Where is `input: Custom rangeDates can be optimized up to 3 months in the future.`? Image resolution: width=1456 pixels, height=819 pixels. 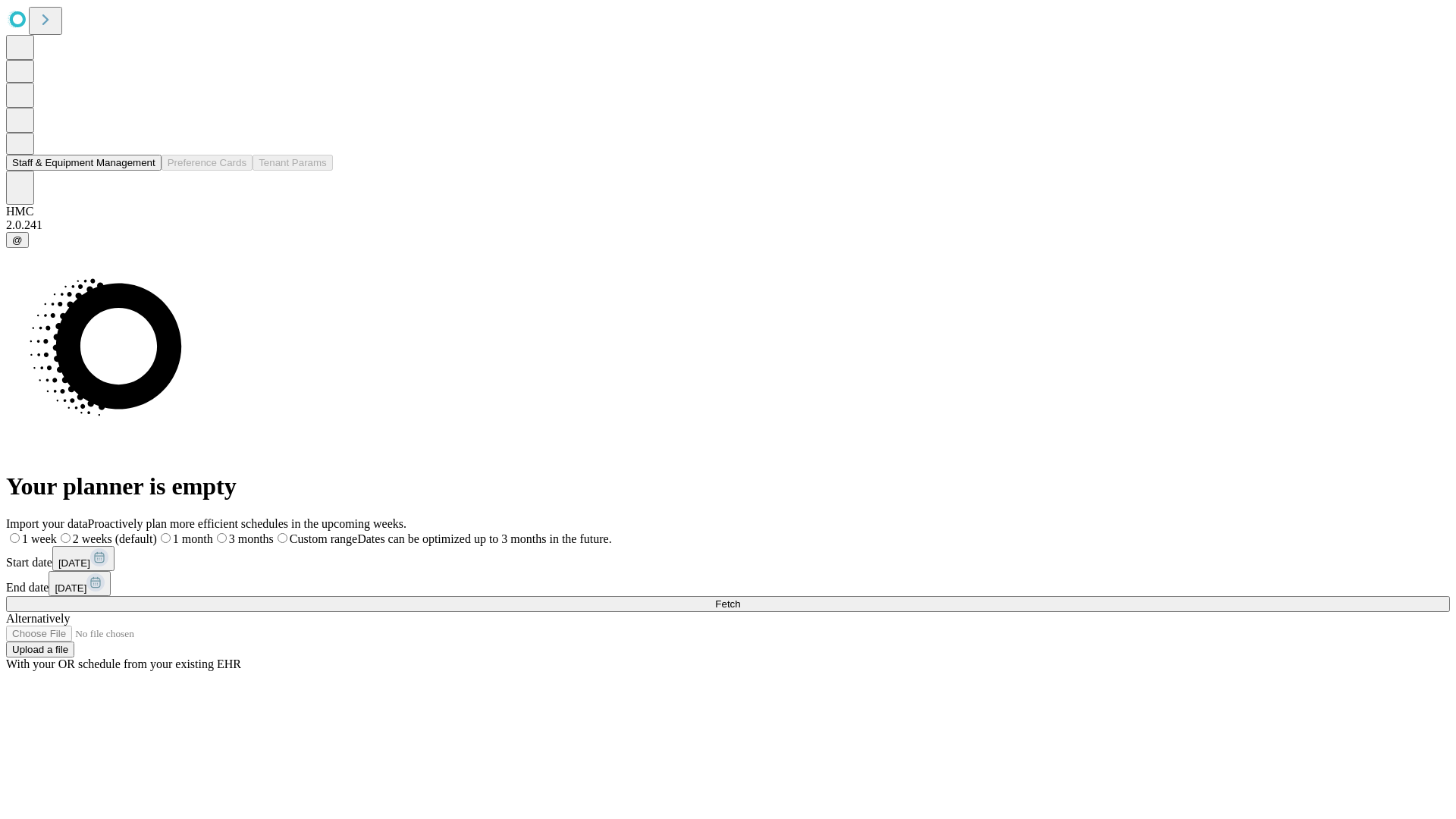 input: Custom rangeDates can be optimized up to 3 months in the future. is located at coordinates (282, 537).